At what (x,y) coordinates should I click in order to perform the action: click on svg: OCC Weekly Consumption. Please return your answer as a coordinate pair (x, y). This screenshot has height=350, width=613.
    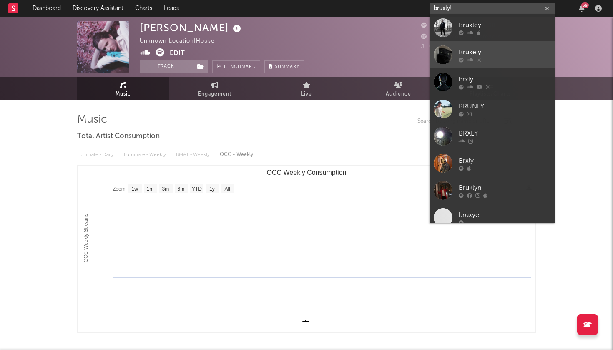
    Looking at the image, I should click on (306, 249).